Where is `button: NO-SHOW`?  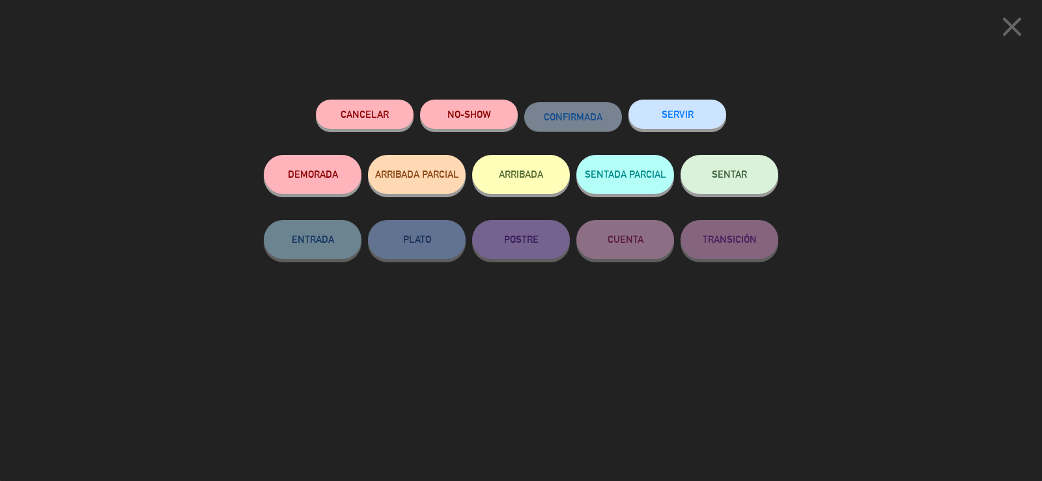 button: NO-SHOW is located at coordinates (469, 114).